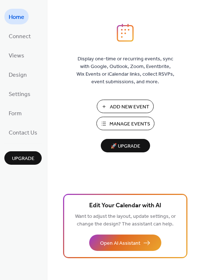 The image size is (203, 280). Describe the element at coordinates (126, 123) in the screenshot. I see `button: Manage Events` at that location.